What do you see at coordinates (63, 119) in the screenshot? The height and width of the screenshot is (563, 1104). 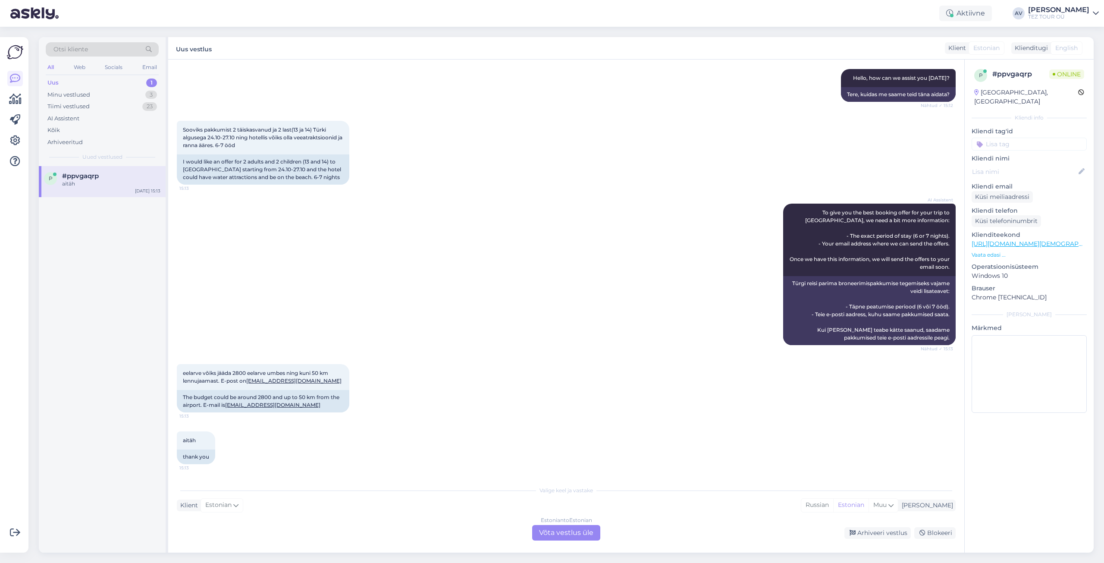 I see `div: AI Assistent` at bounding box center [63, 119].